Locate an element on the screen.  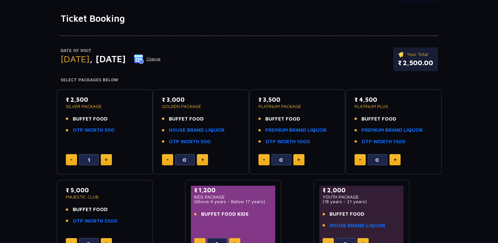
p: ₹ 2,000 is located at coordinates (361, 190).